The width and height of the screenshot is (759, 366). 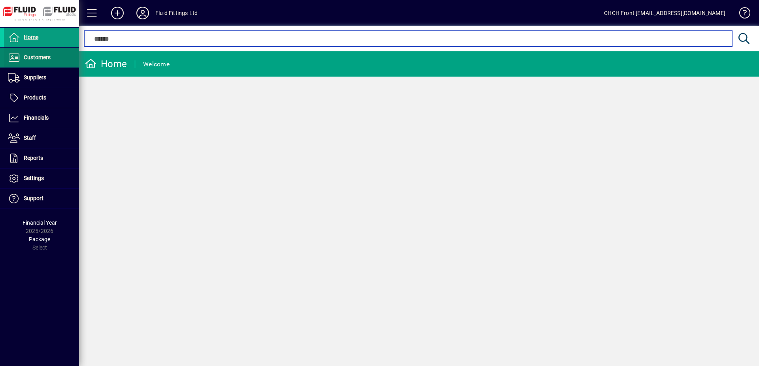 What do you see at coordinates (741, 14) in the screenshot?
I see `a: Knowledge Base` at bounding box center [741, 14].